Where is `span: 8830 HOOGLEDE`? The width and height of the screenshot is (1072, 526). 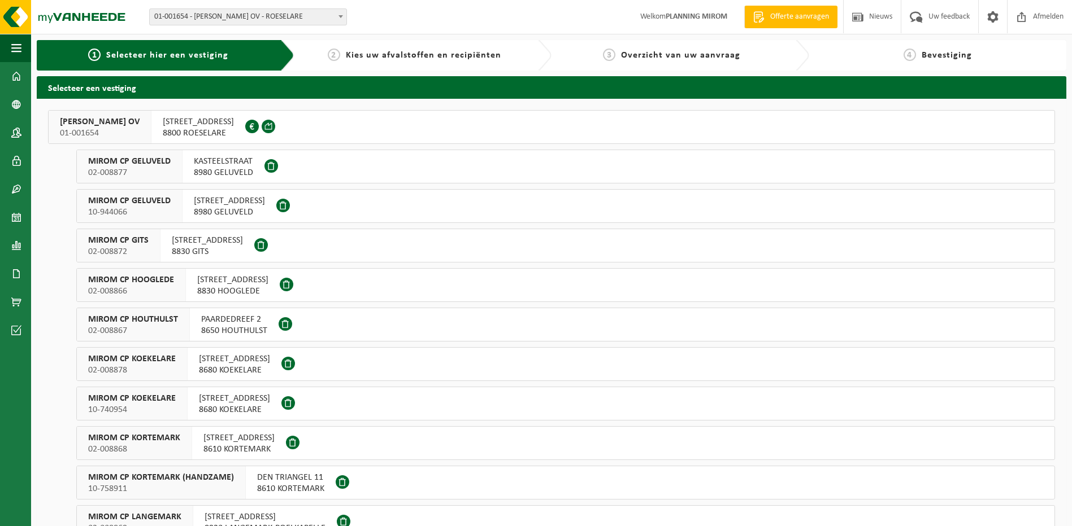 span: 8830 HOOGLEDE is located at coordinates (233, 291).